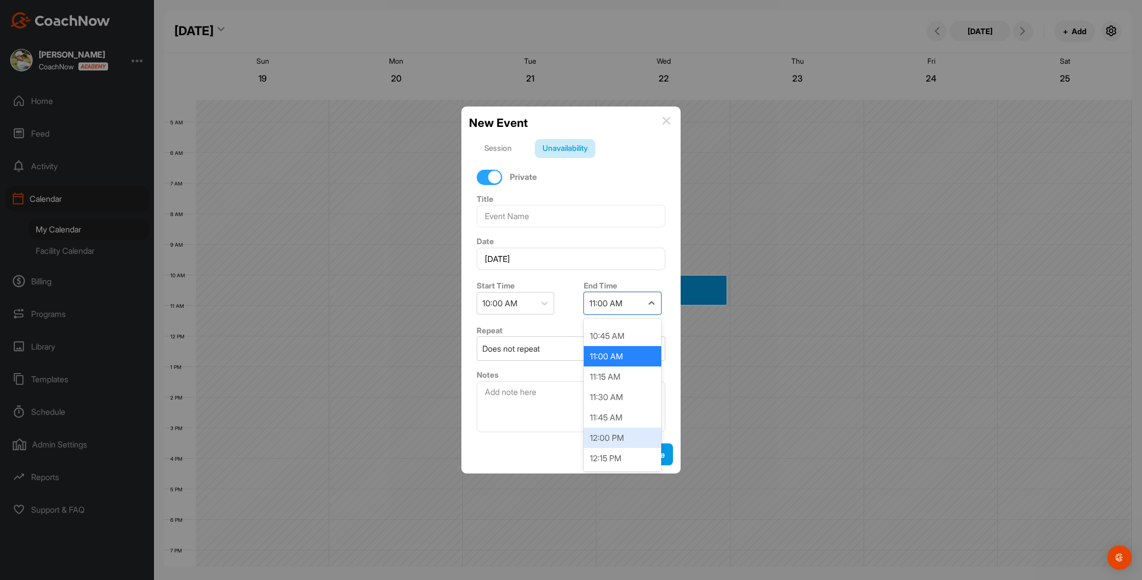 The height and width of the screenshot is (580, 1142). I want to click on div: 12:30 PM, so click(623, 479).